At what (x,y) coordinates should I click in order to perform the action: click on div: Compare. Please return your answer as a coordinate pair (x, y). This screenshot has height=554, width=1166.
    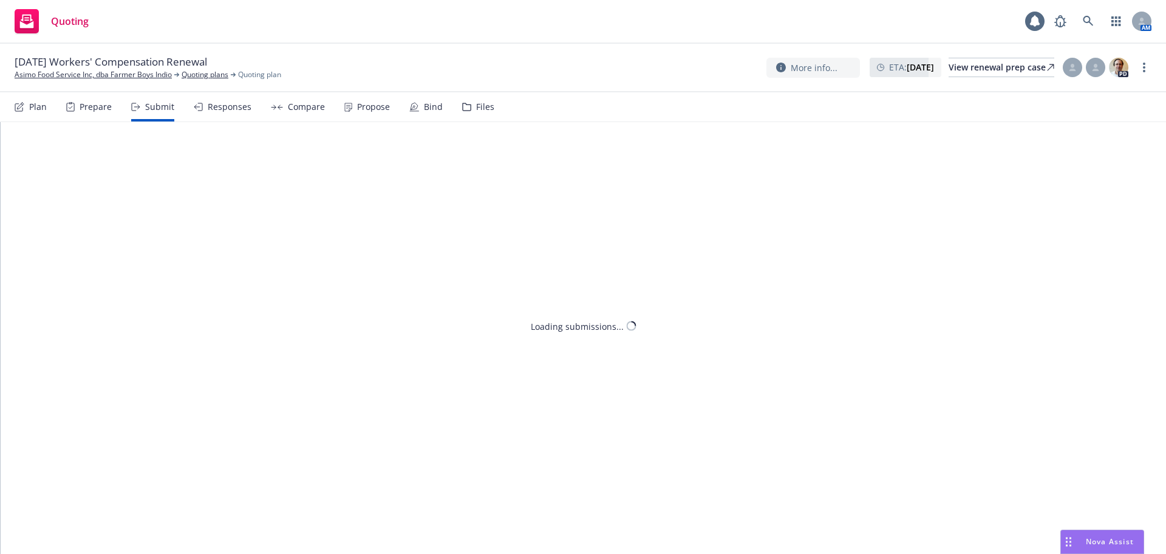
    Looking at the image, I should click on (306, 107).